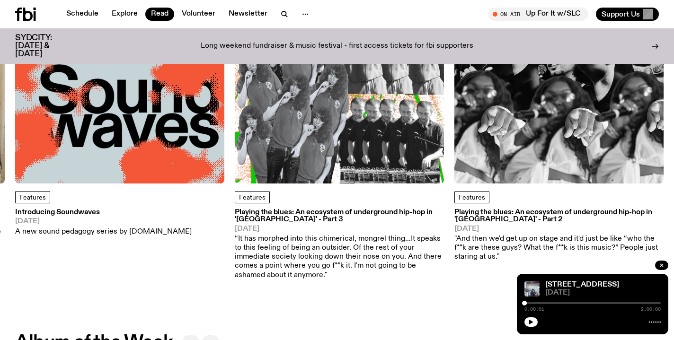 This screenshot has height=340, width=674. What do you see at coordinates (82, 14) in the screenshot?
I see `a: Schedule` at bounding box center [82, 14].